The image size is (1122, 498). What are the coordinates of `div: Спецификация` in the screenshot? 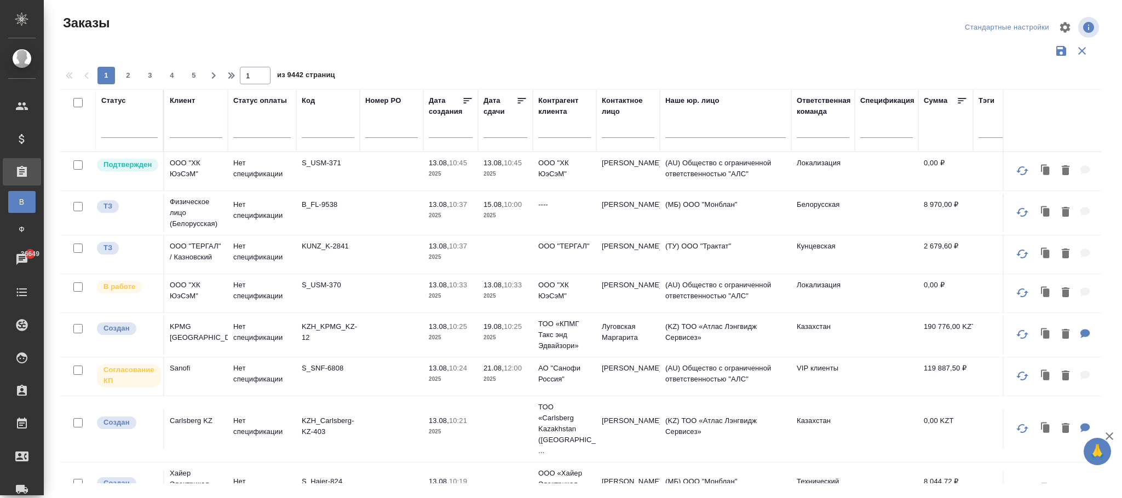 It's located at (887, 101).